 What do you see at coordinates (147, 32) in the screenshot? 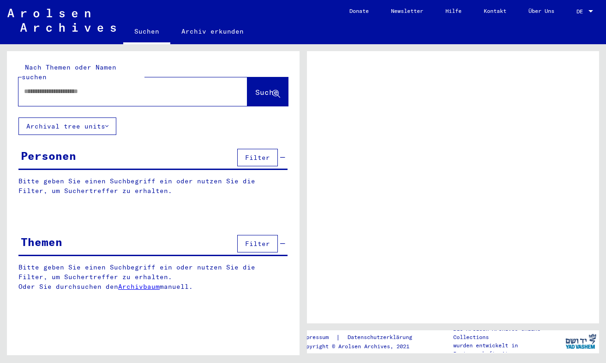
I see `a: Suchen` at bounding box center [147, 32].